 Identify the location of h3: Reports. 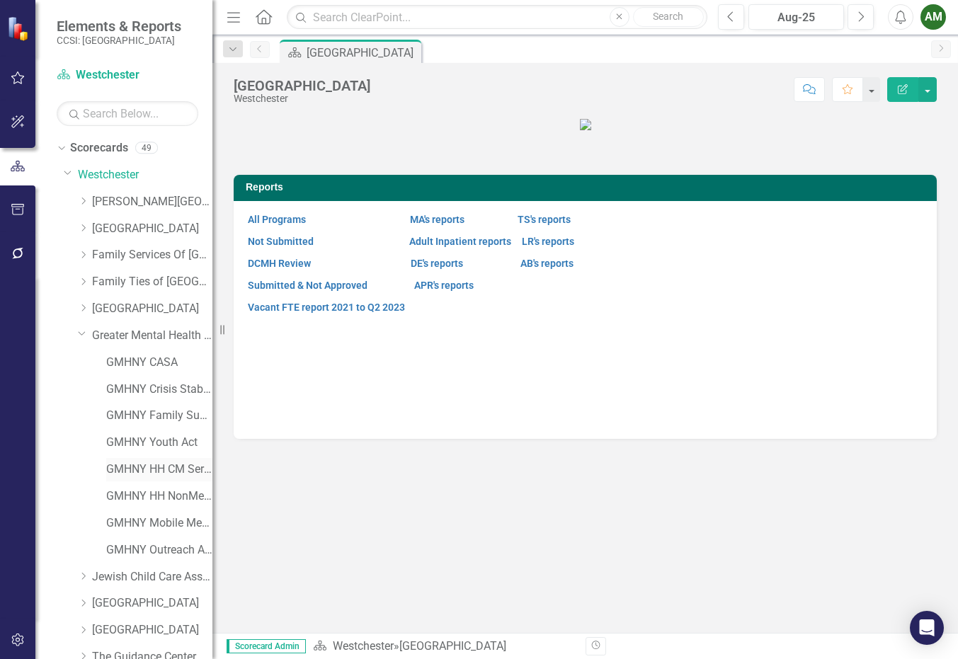
(588, 187).